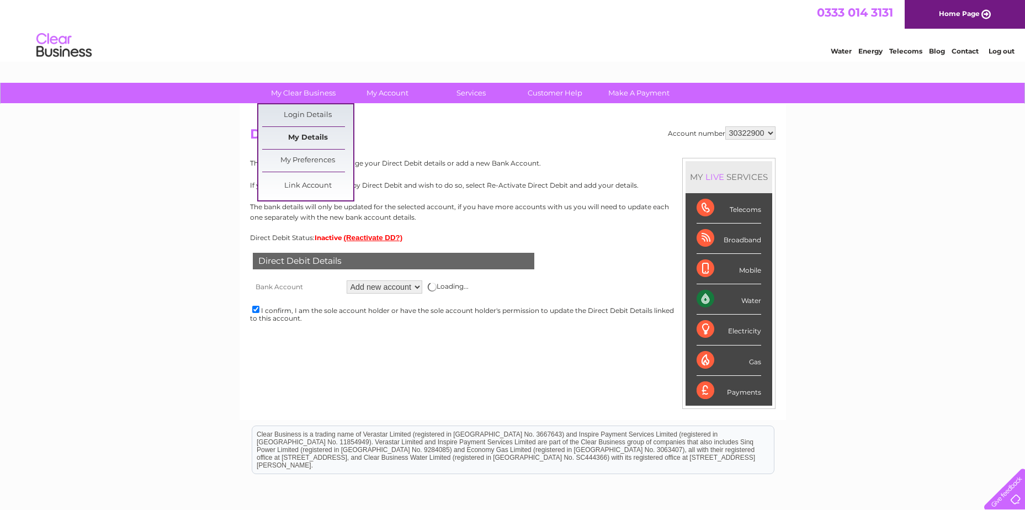  Describe the element at coordinates (729, 299) in the screenshot. I see `div: Water` at that location.